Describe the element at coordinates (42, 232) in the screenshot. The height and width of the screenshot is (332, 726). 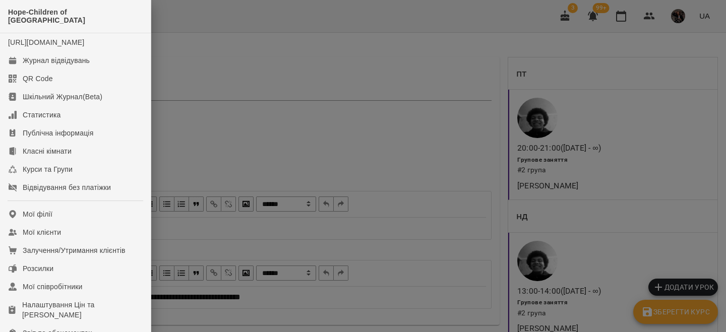
I see `div: Мої клієнти` at that location.